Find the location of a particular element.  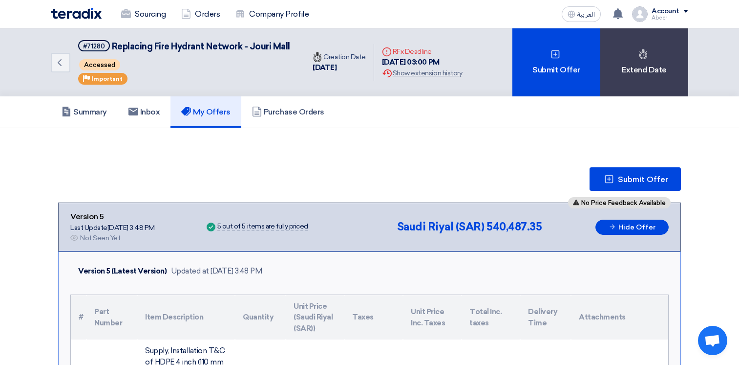

img: Teradix logo is located at coordinates (76, 13).